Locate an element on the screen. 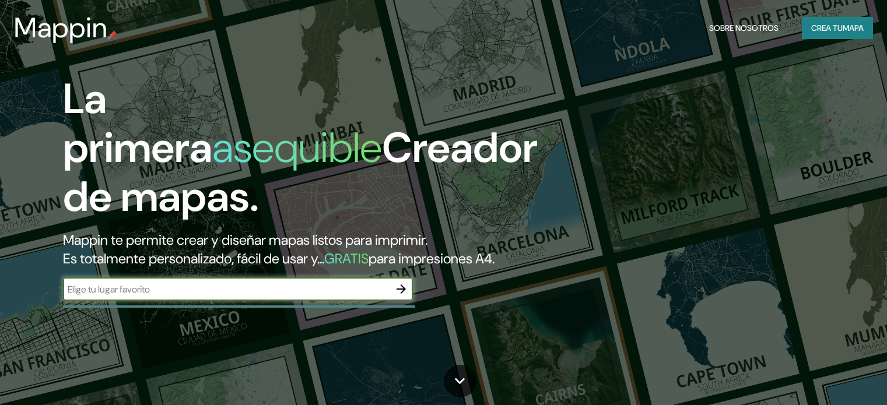 The width and height of the screenshot is (887, 405). font: Mappin te permite crear y diseñar mapas listos para imprimir. is located at coordinates (245, 240).